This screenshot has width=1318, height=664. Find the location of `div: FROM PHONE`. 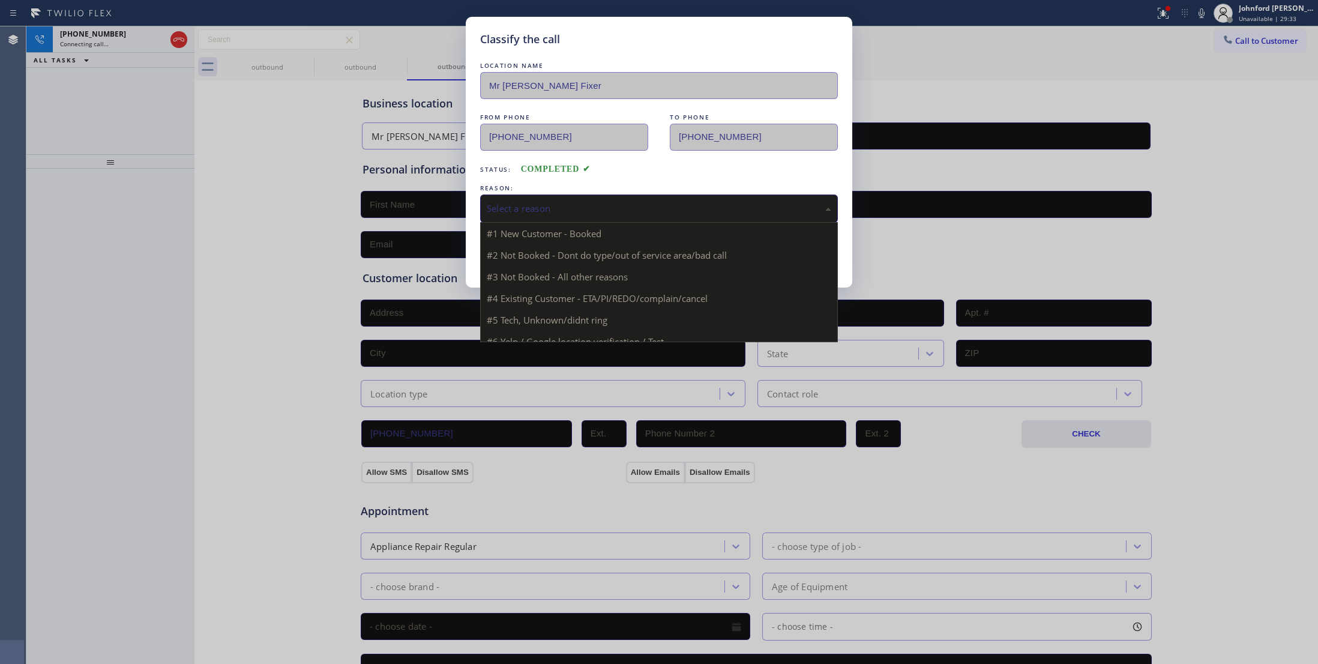

div: FROM PHONE is located at coordinates (564, 117).